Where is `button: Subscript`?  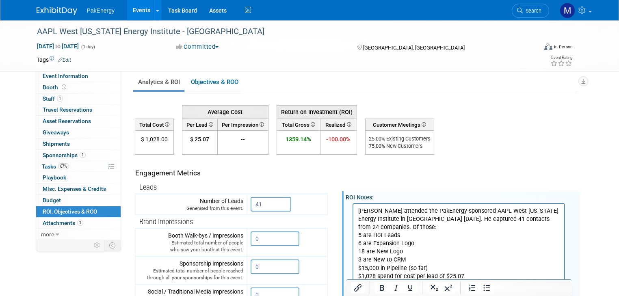 button: Subscript is located at coordinates (435, 288).